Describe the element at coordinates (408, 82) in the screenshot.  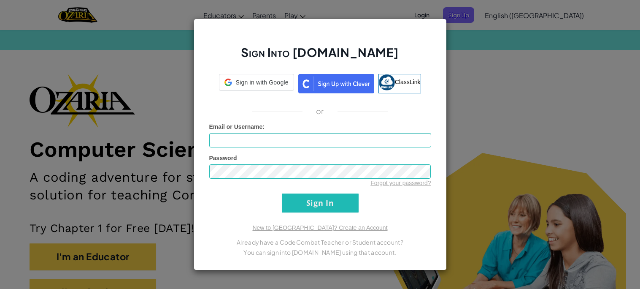
I see `span: ClassLink` at that location.